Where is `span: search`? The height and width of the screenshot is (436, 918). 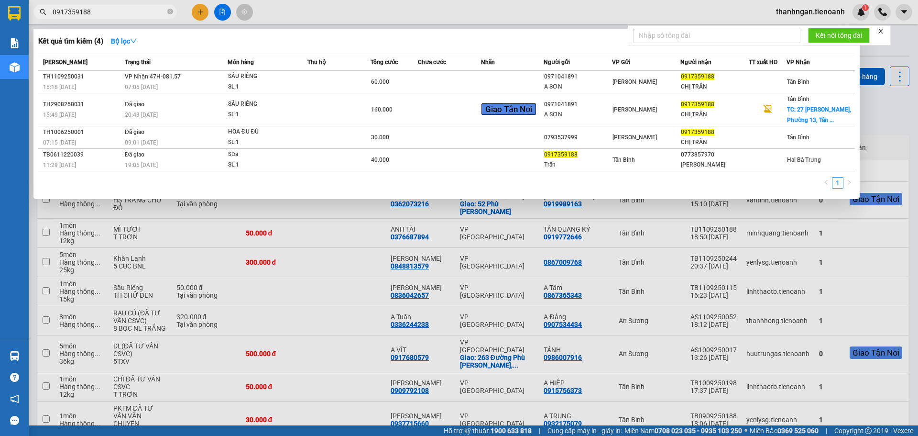
span: search is located at coordinates (43, 12).